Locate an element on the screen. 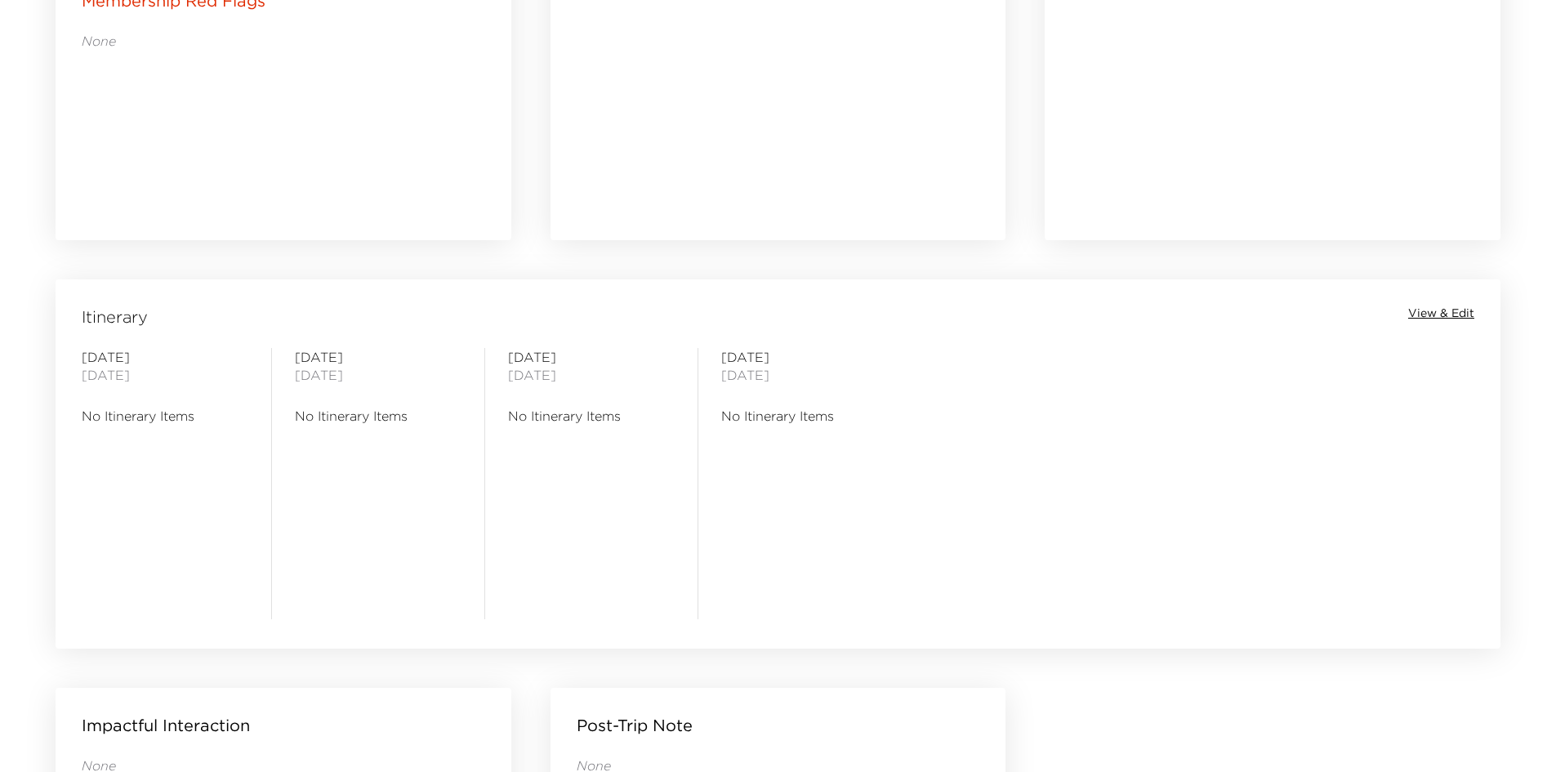 This screenshot has width=1556, height=772. p: None is located at coordinates (283, 41).